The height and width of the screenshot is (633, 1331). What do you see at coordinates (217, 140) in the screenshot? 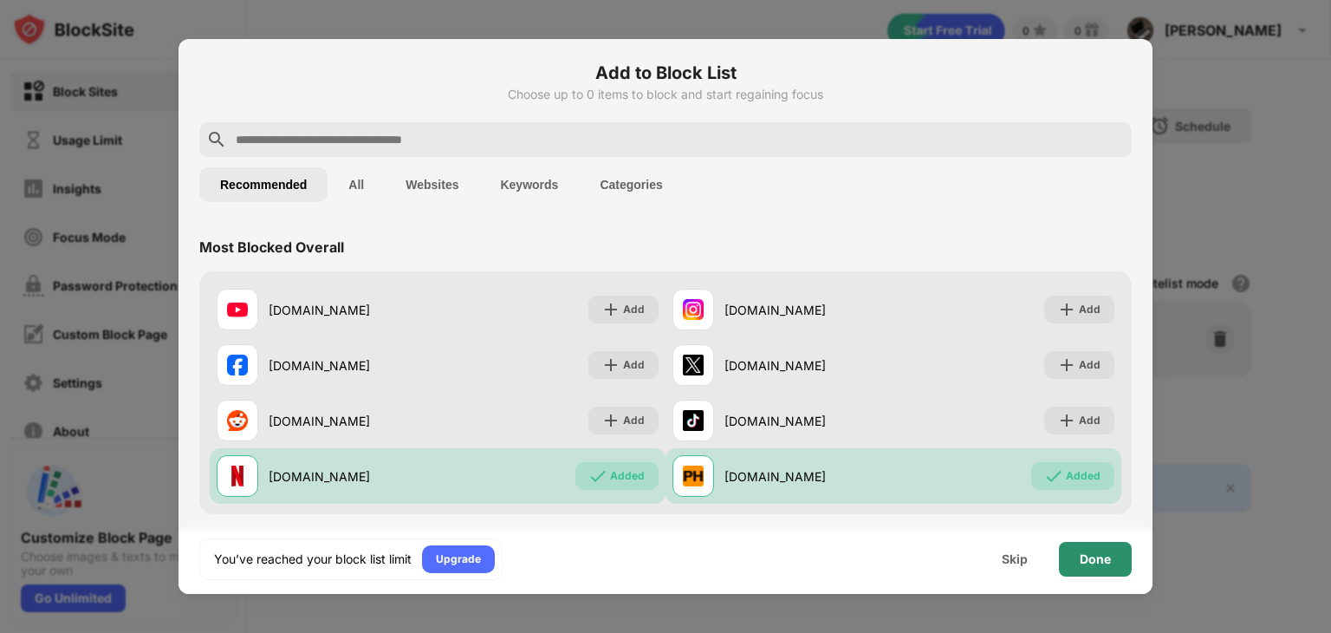
I see `img: search.svg` at bounding box center [217, 140].